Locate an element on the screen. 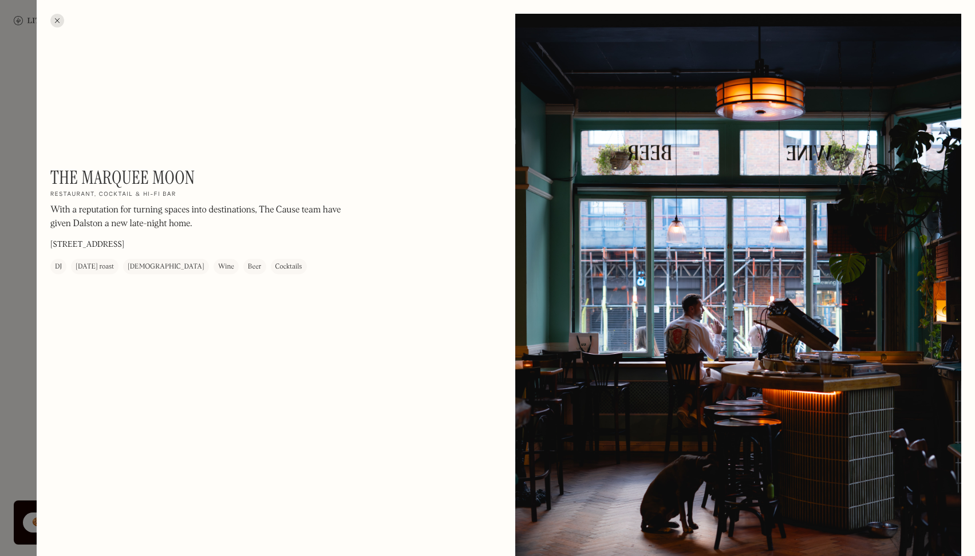 The height and width of the screenshot is (556, 975). h2: Restaurant, cocktail & hi-fi bar is located at coordinates (113, 195).